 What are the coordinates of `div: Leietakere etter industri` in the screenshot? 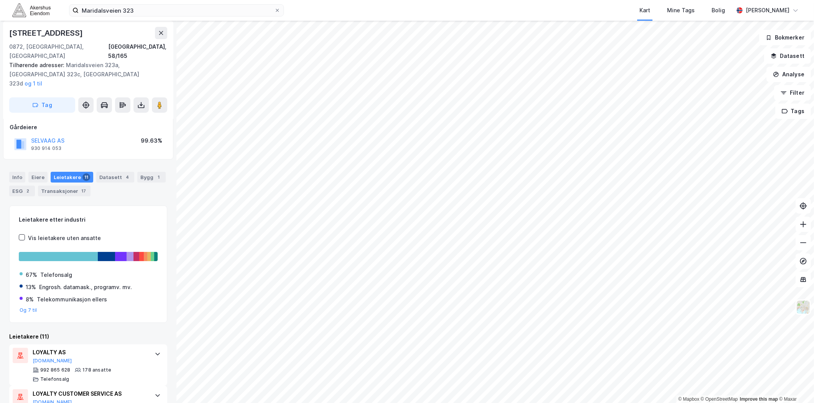 It's located at (88, 220).